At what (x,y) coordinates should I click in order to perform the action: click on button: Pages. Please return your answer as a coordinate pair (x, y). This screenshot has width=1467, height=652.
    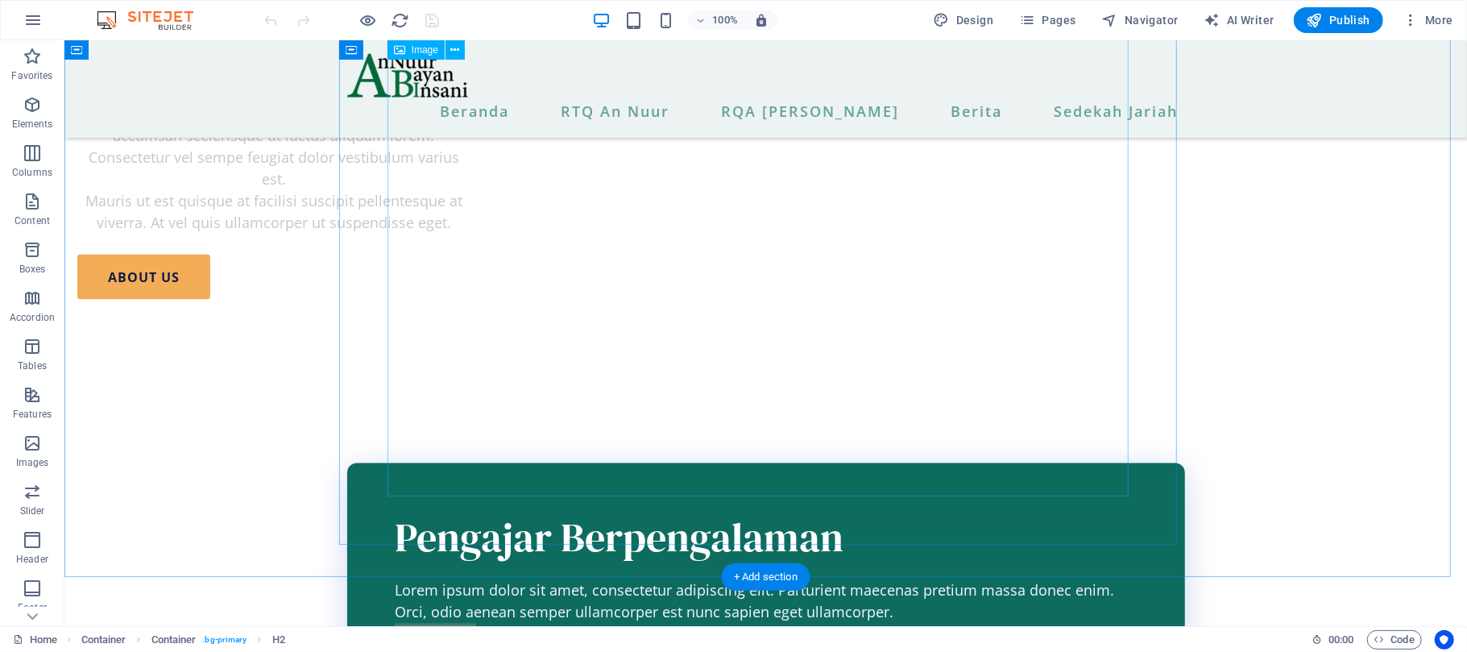
    Looking at the image, I should click on (1047, 20).